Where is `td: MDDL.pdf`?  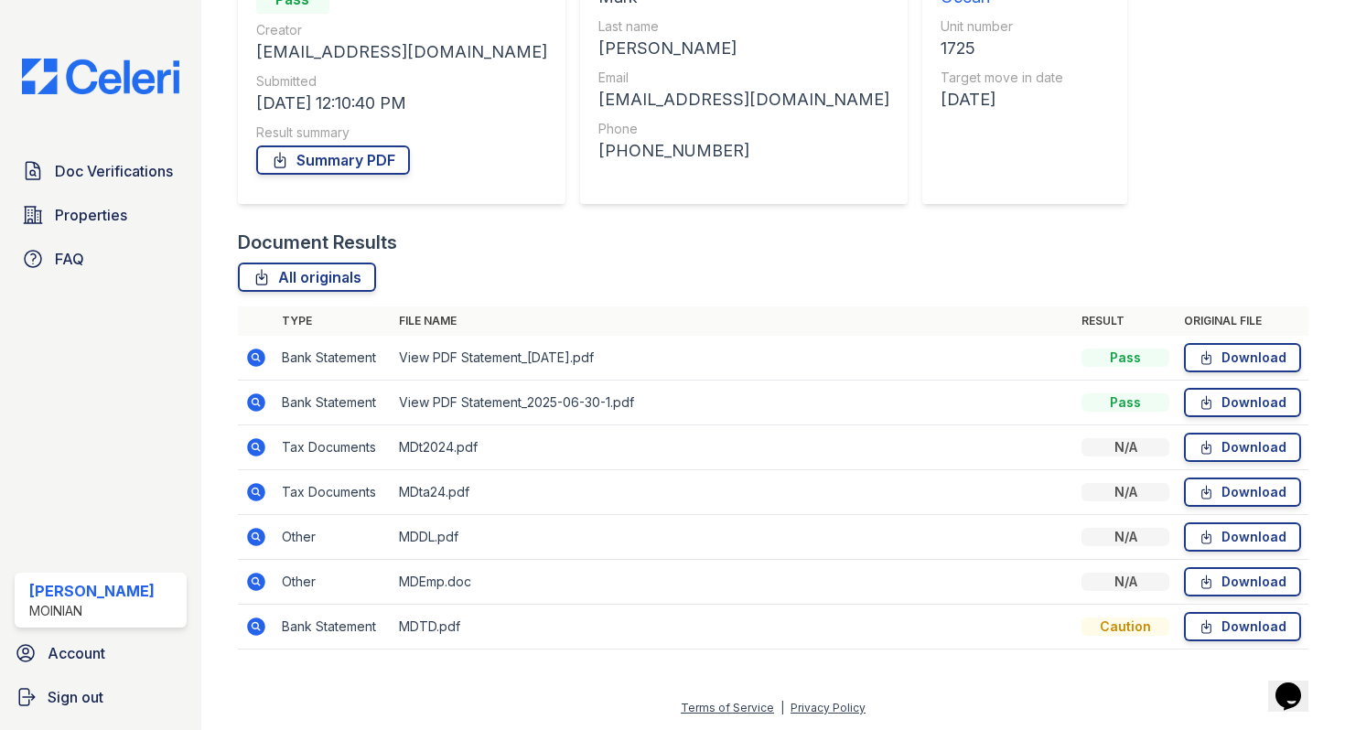
td: MDDL.pdf is located at coordinates (733, 537).